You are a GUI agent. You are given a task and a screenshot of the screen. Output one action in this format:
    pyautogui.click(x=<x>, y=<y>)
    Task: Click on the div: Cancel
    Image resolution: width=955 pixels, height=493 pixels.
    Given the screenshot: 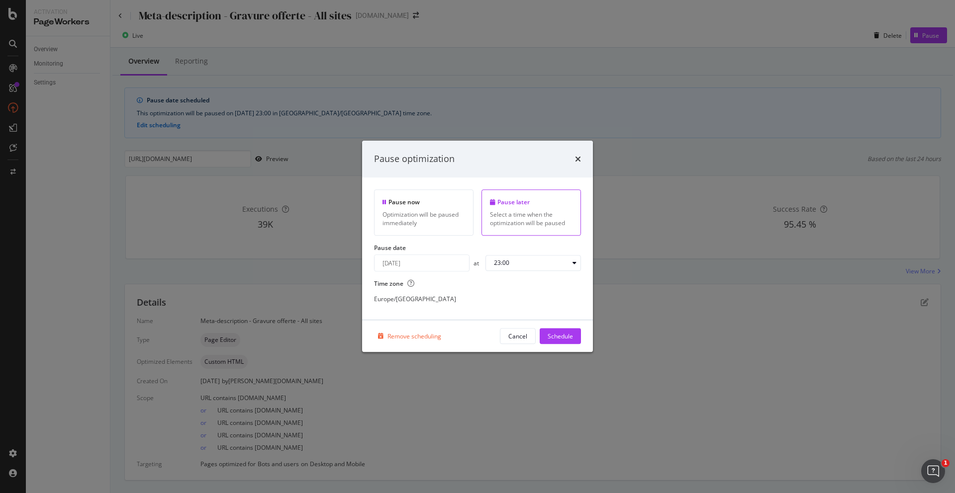 What is the action you would take?
    pyautogui.click(x=518, y=336)
    